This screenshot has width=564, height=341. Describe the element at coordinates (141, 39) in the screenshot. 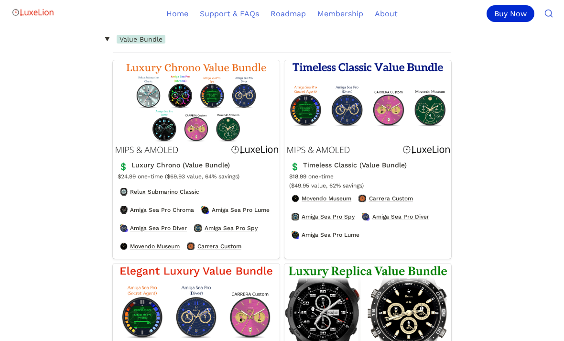

I see `span: Value Bundle` at that location.